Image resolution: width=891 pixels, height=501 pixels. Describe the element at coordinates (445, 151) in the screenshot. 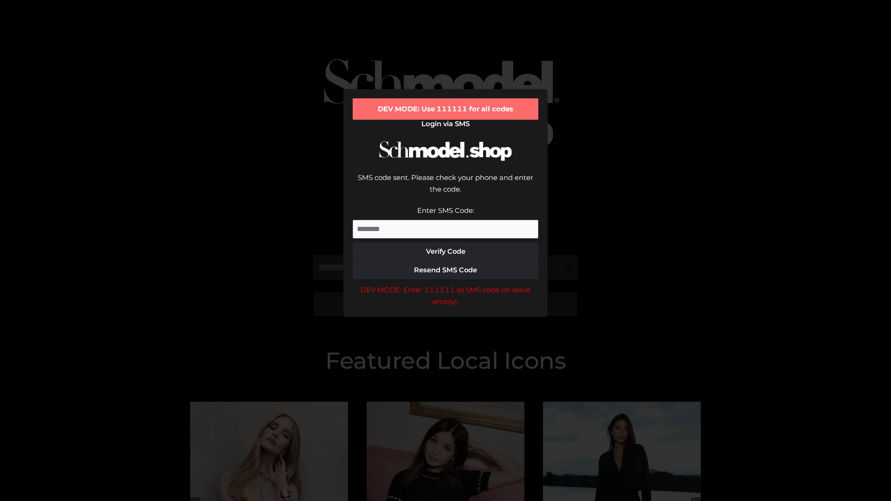

I see `img: Schmodel Logo` at that location.